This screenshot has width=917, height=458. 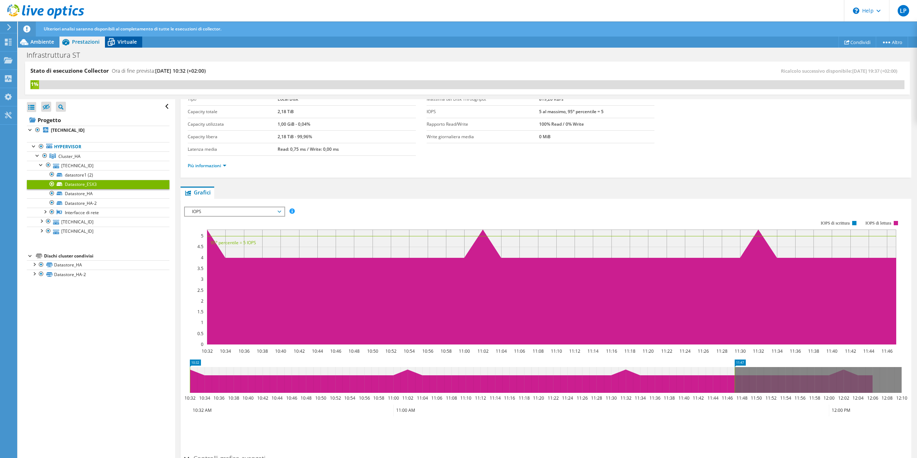 What do you see at coordinates (713, 398) in the screenshot?
I see `text: 11:44` at bounding box center [713, 398].